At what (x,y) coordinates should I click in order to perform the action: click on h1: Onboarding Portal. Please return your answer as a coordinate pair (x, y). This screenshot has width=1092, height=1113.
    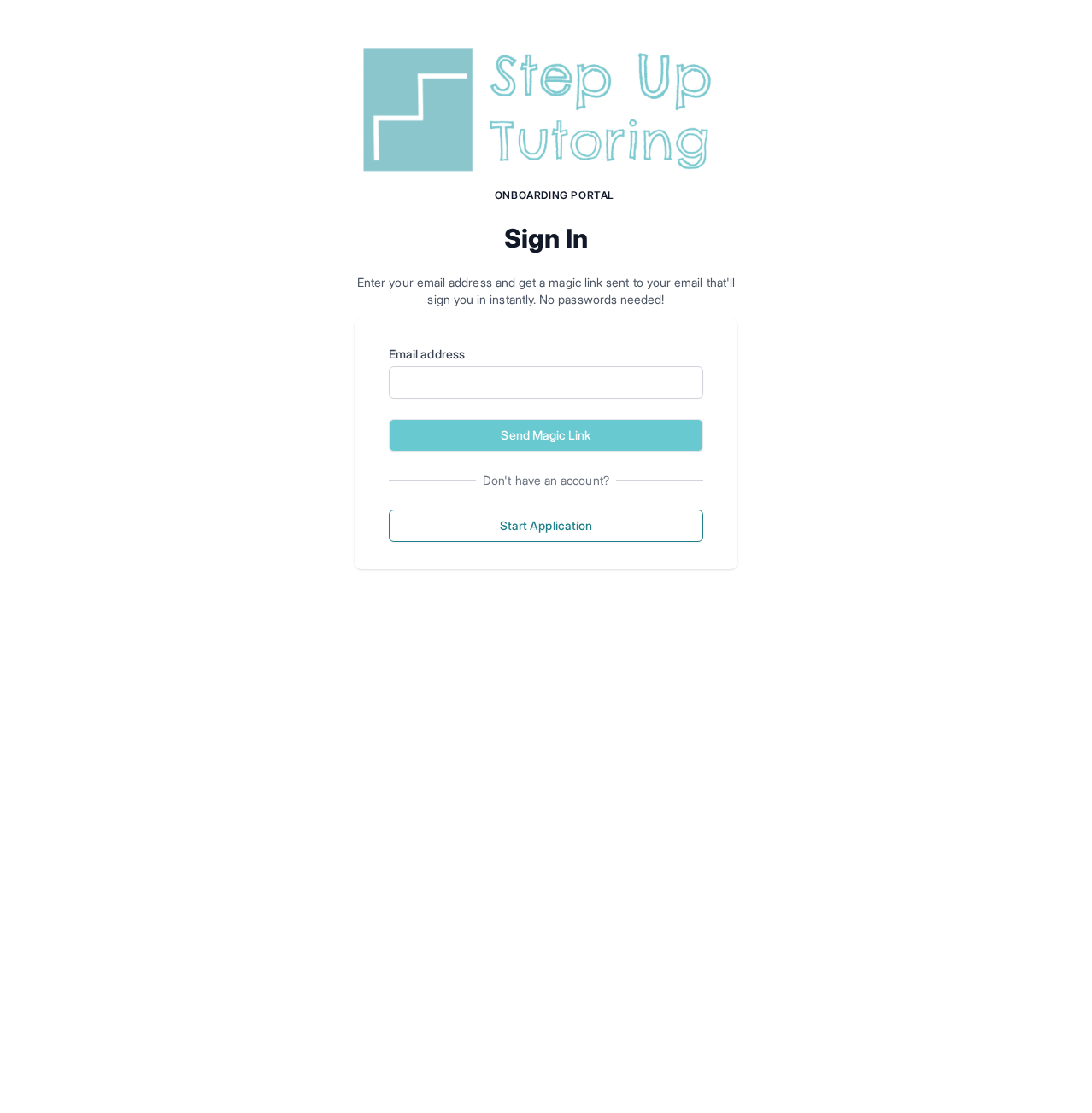
    Looking at the image, I should click on (554, 195).